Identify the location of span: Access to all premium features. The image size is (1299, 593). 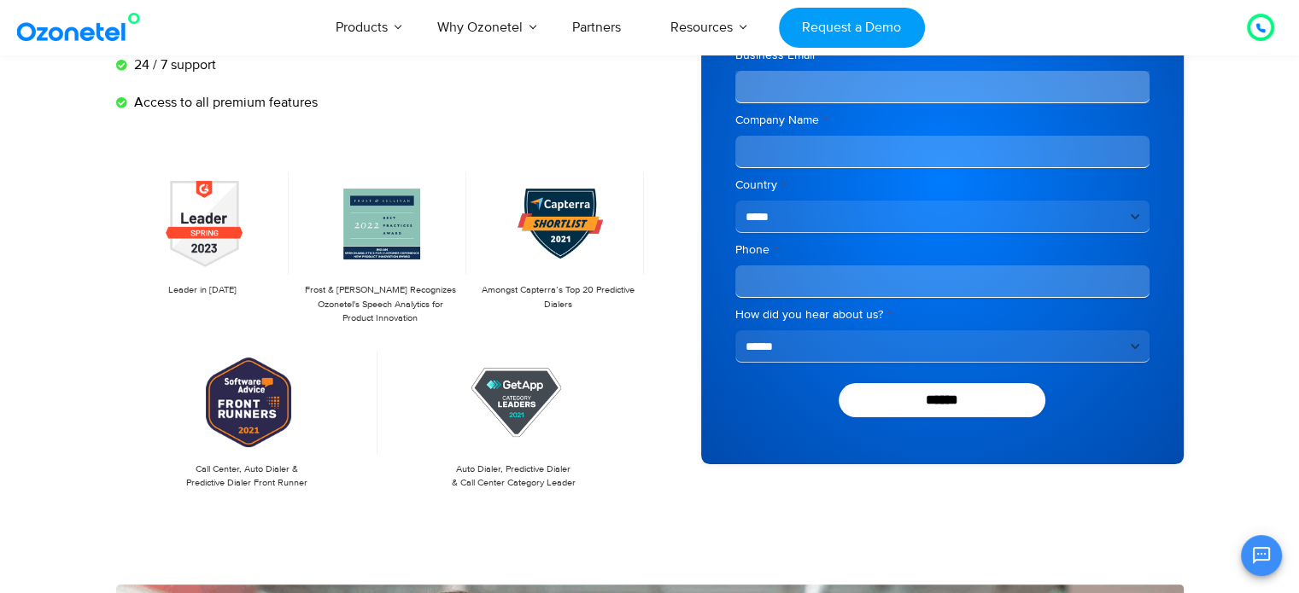
(224, 102).